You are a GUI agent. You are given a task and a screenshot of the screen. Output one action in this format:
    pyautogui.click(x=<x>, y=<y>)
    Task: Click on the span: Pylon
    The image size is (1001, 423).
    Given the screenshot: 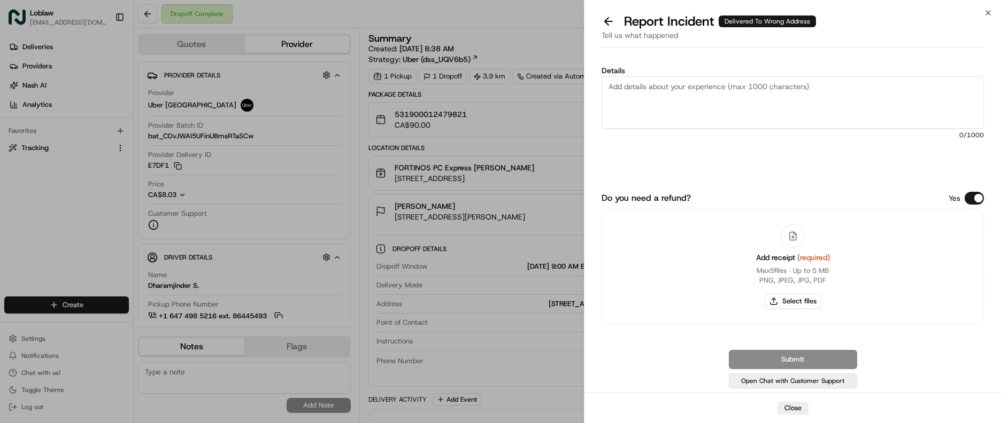 What is the action you would take?
    pyautogui.click(x=118, y=269)
    